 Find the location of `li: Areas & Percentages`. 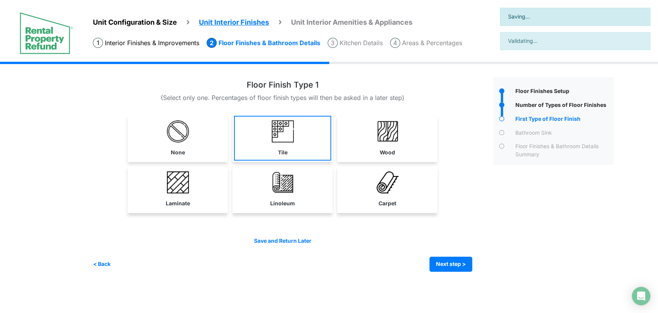

li: Areas & Percentages is located at coordinates (426, 43).